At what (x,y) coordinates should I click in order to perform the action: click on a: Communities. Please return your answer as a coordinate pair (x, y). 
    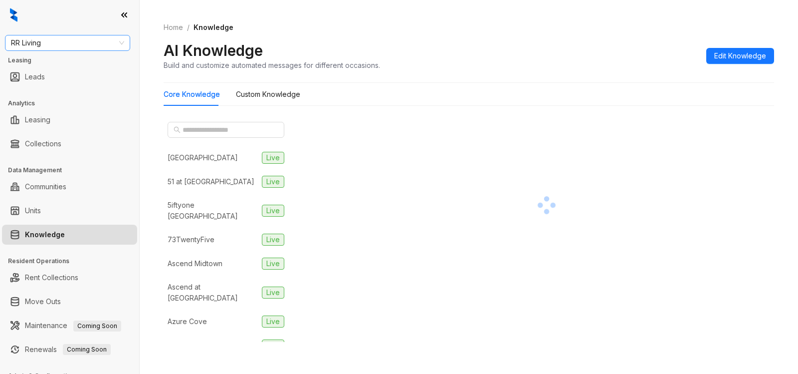
    Looking at the image, I should click on (45, 187).